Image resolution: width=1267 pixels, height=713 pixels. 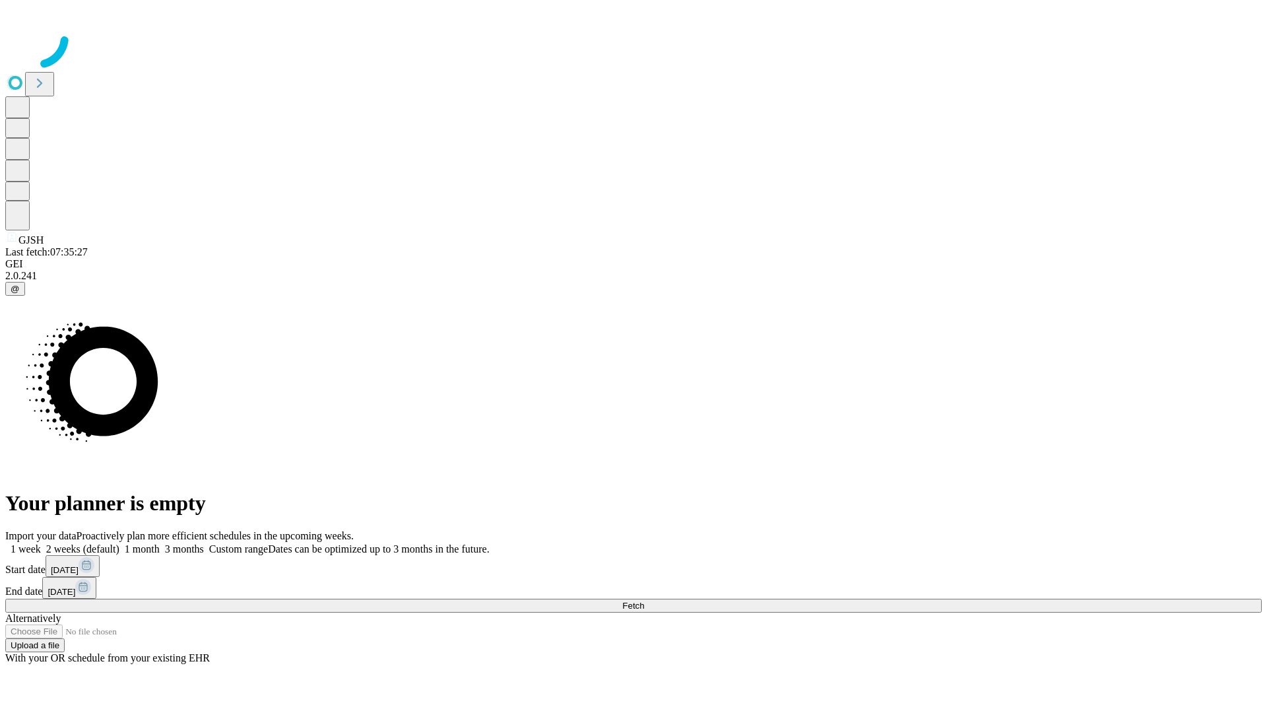 I want to click on span: GJSH, so click(x=31, y=240).